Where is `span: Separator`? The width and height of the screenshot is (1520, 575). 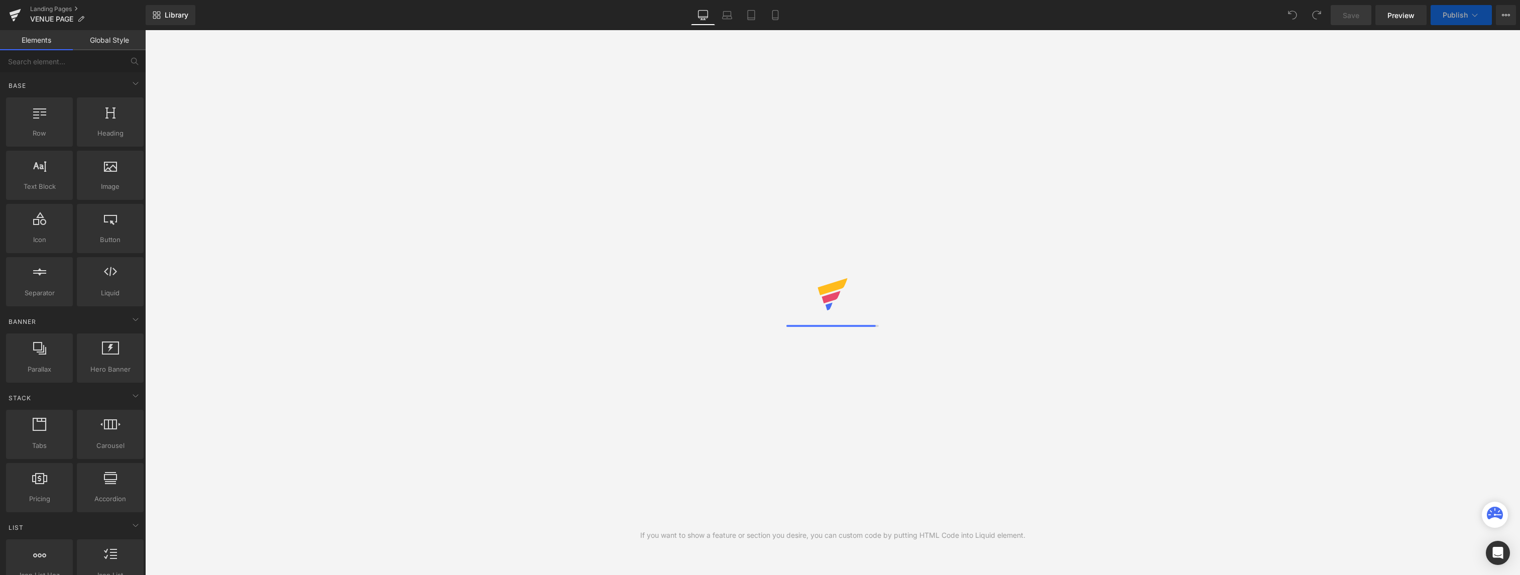
span: Separator is located at coordinates (39, 293).